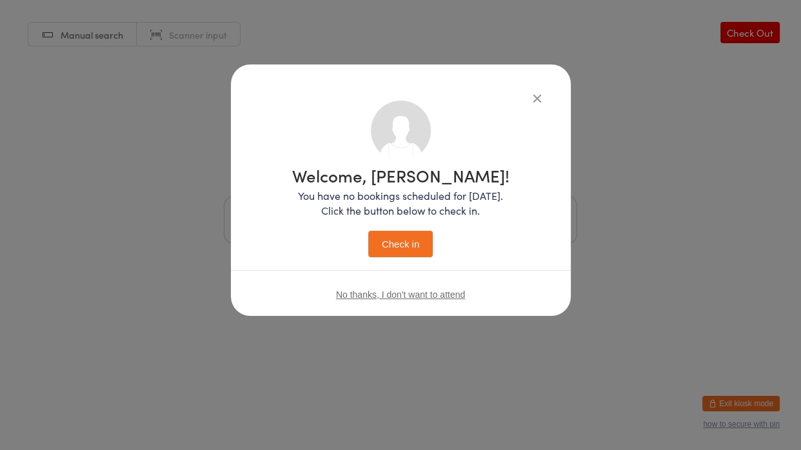 The width and height of the screenshot is (801, 450). What do you see at coordinates (400, 295) in the screenshot?
I see `span: No thanks, I don't want to attend` at bounding box center [400, 295].